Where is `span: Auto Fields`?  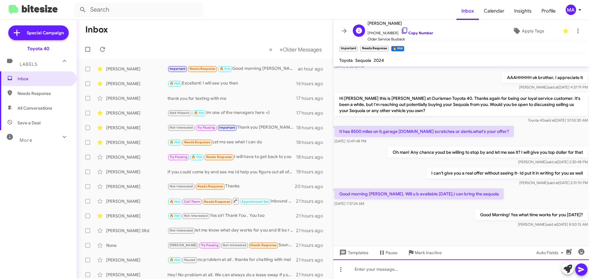 span: Auto Fields is located at coordinates (551, 253).